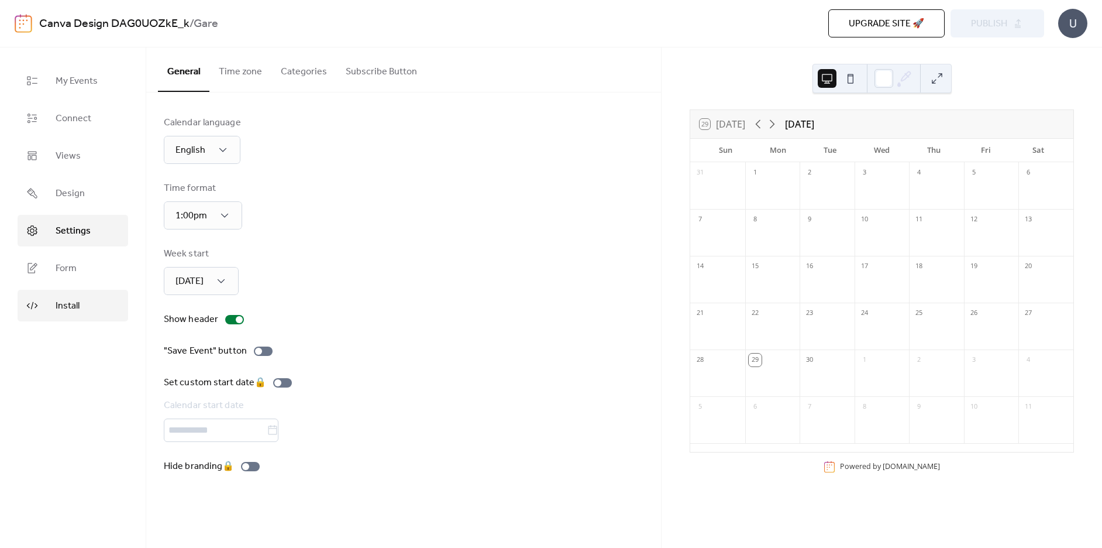 This screenshot has width=1102, height=548. What do you see at coordinates (205, 351) in the screenshot?
I see `div: "Save Event" button` at bounding box center [205, 351].